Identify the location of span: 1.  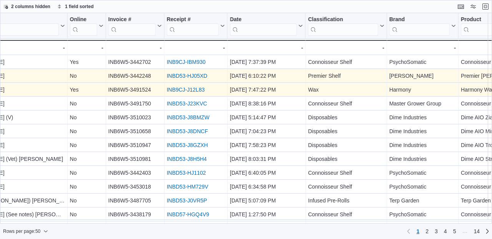
(418, 231).